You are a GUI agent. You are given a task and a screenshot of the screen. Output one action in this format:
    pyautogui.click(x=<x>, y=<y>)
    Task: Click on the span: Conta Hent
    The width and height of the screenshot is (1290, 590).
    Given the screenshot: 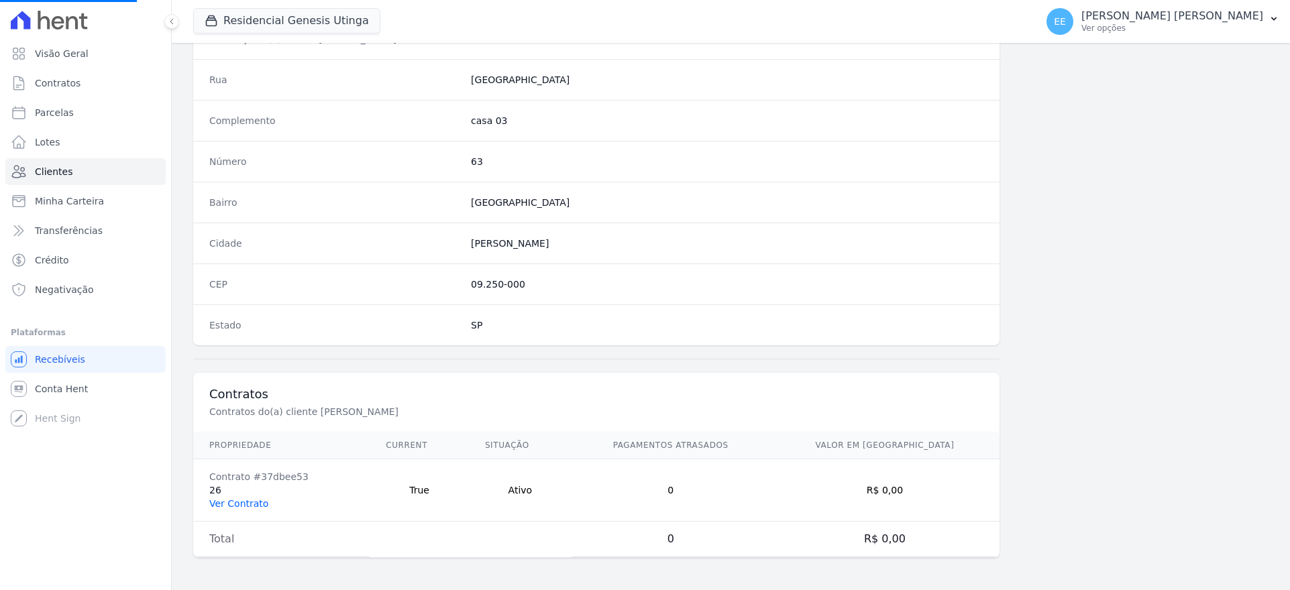 What is the action you would take?
    pyautogui.click(x=61, y=389)
    